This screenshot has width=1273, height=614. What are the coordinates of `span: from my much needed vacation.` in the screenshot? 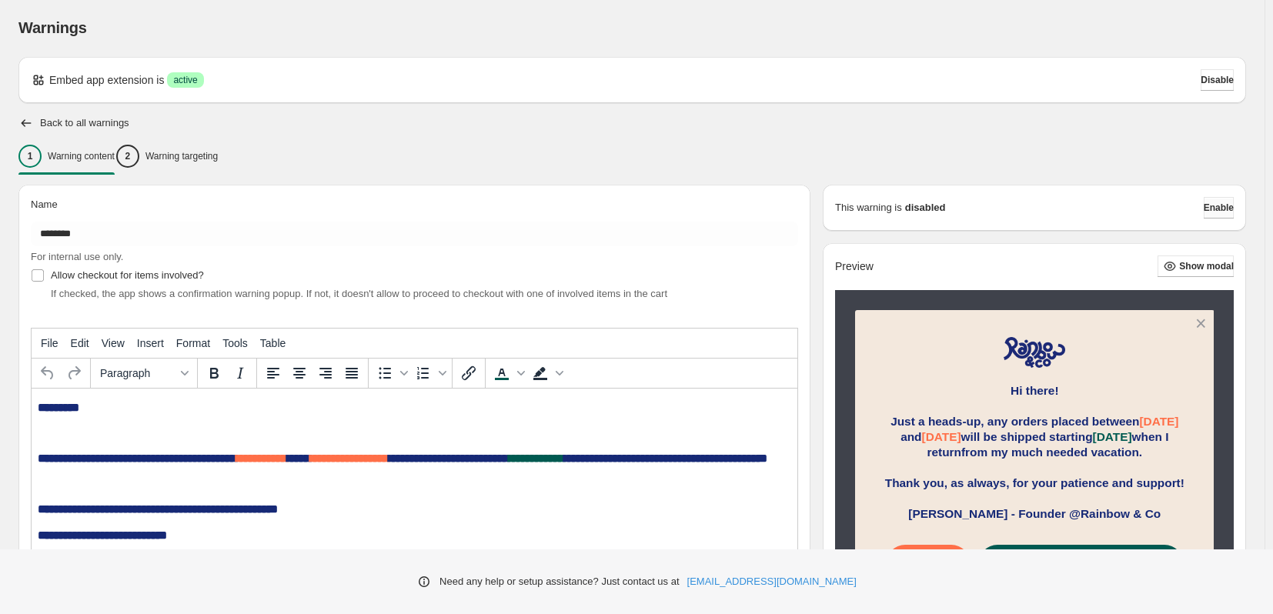 It's located at (1051, 452).